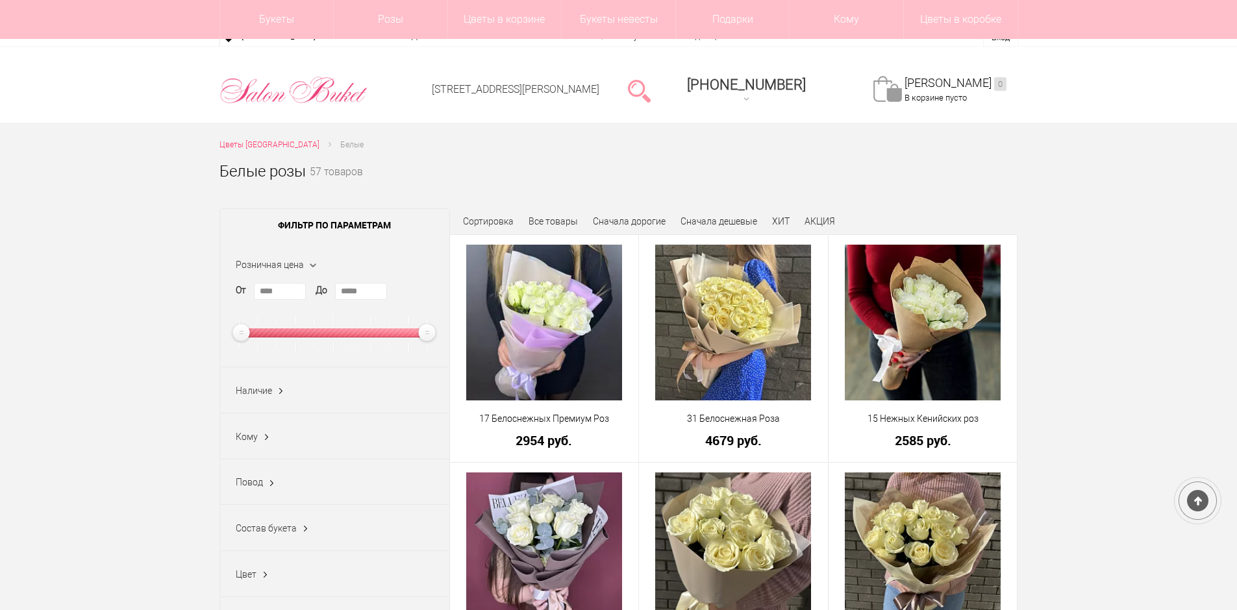  What do you see at coordinates (544, 419) in the screenshot?
I see `span: 17 Белоснежных Премиум Роз` at bounding box center [544, 419].